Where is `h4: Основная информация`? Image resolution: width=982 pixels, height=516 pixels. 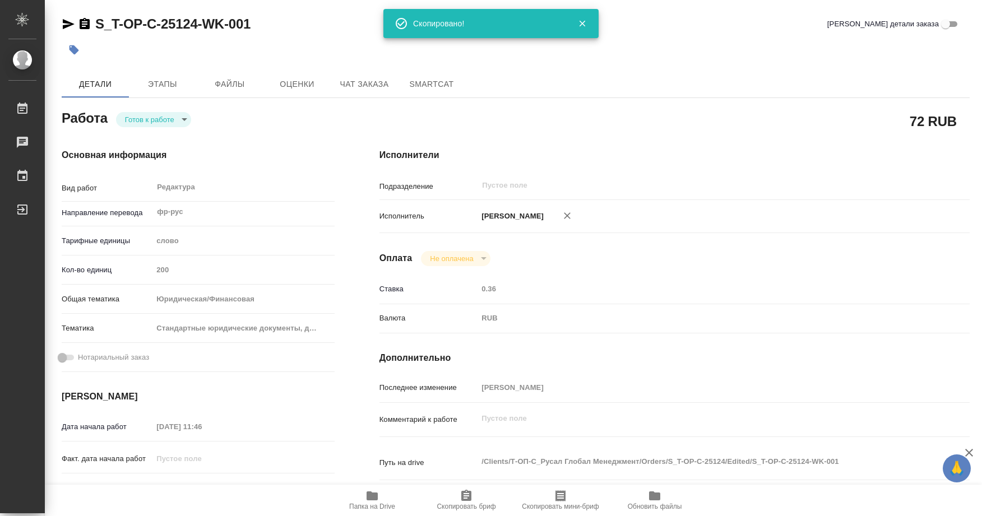
h4: Основная информация is located at coordinates (198, 155).